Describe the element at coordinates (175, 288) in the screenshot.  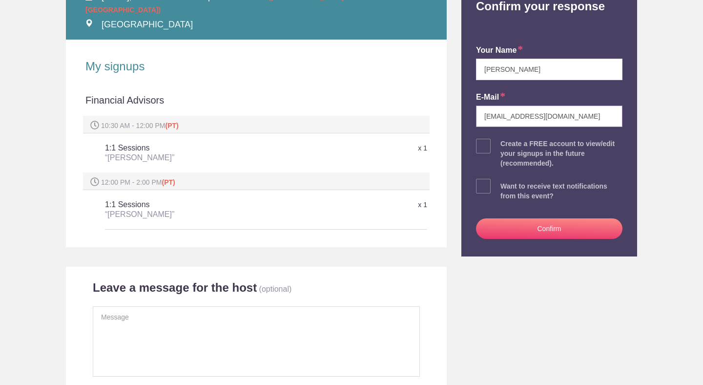
I see `h2: Leave a message for the host` at that location.